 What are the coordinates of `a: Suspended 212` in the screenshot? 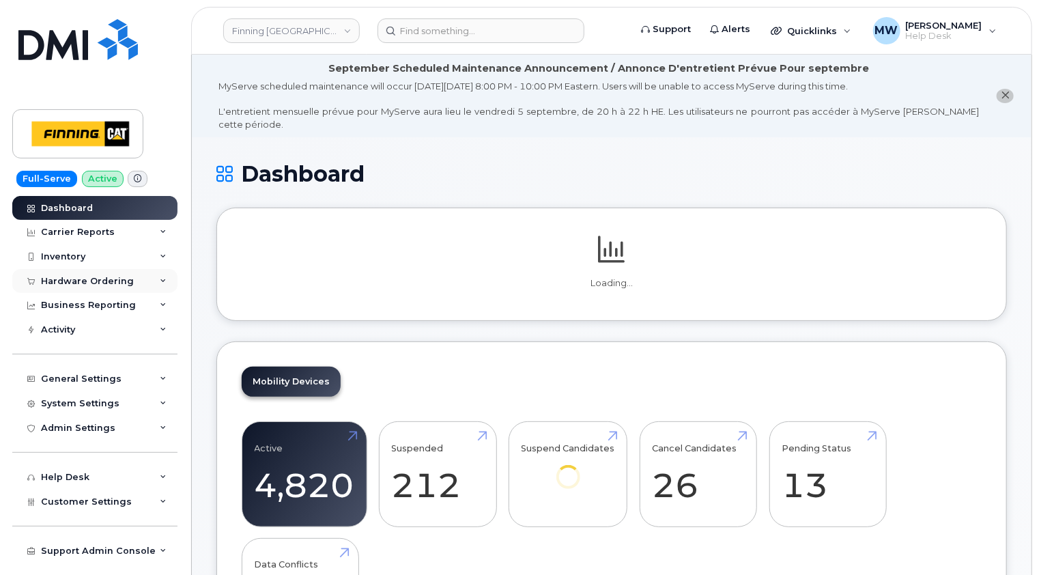 It's located at (437, 474).